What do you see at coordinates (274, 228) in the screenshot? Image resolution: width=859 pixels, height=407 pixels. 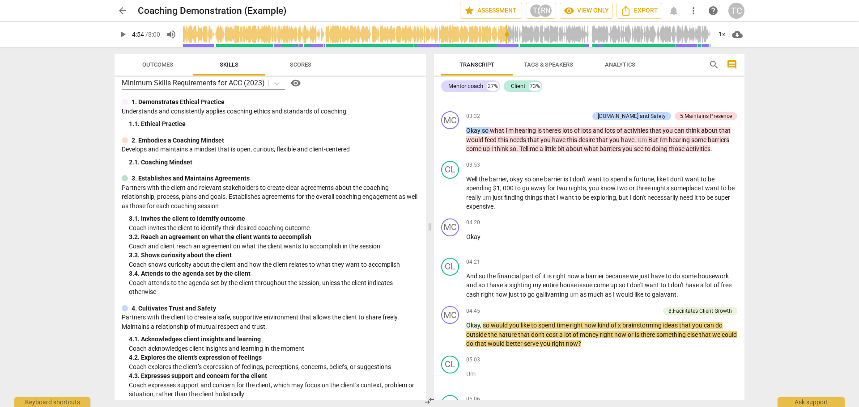 I see `p: Coach invites the client to identify their desired coaching outcome` at bounding box center [274, 228].